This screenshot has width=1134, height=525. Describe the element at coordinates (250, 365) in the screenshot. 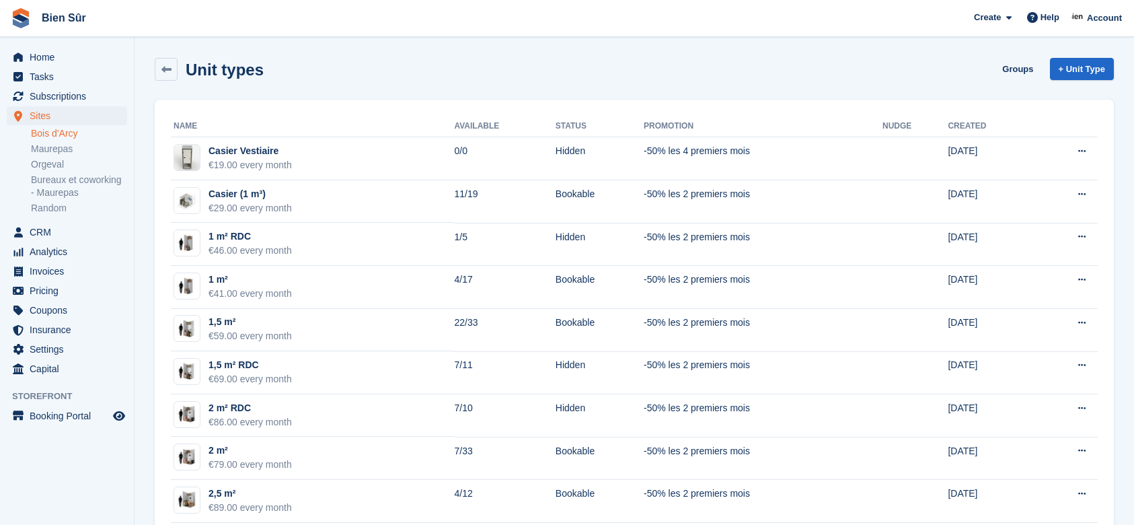

I see `div: 1,5 m² RDC` at that location.